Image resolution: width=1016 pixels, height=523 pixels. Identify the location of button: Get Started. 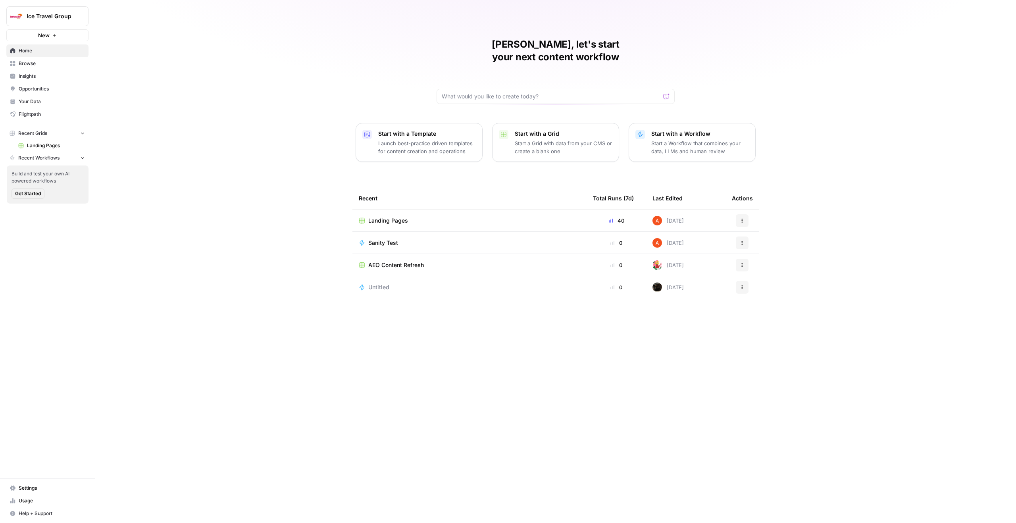
(28, 194).